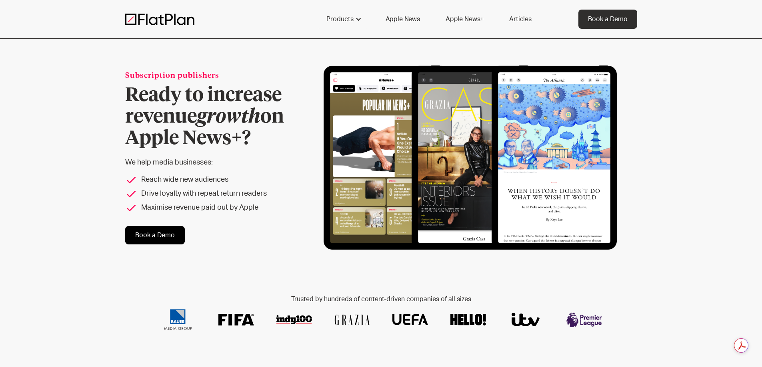  I want to click on a: Apple News, so click(403, 19).